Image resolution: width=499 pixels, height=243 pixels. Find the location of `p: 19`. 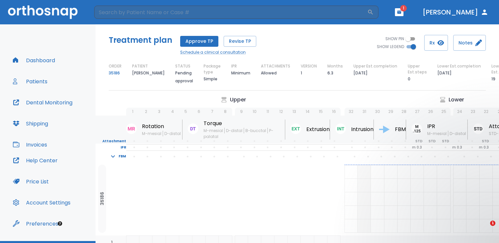

p: 19 is located at coordinates (493, 79).